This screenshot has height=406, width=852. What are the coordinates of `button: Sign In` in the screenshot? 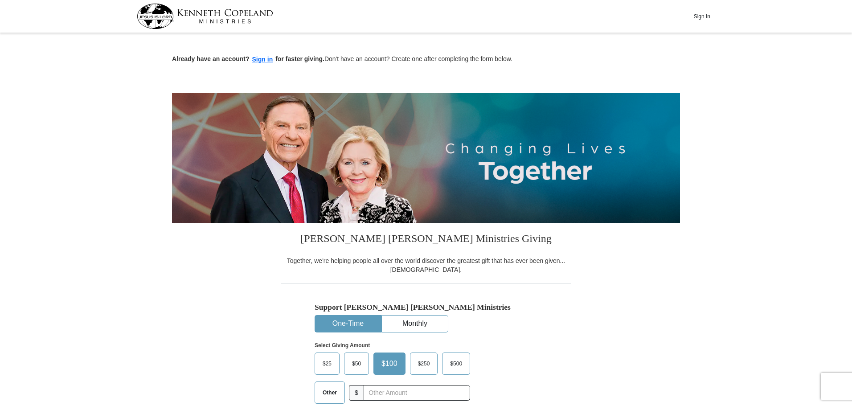 It's located at (702, 16).